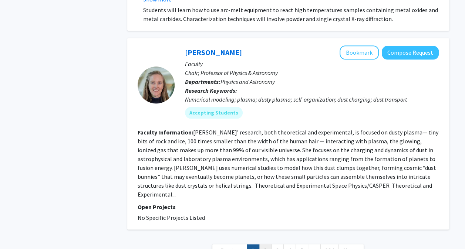 This screenshot has height=249, width=465. What do you see at coordinates (291, 14) in the screenshot?
I see `p: Students will learn how to use arc-melt equipment to react high temperatures samples containing m...` at bounding box center [291, 14].